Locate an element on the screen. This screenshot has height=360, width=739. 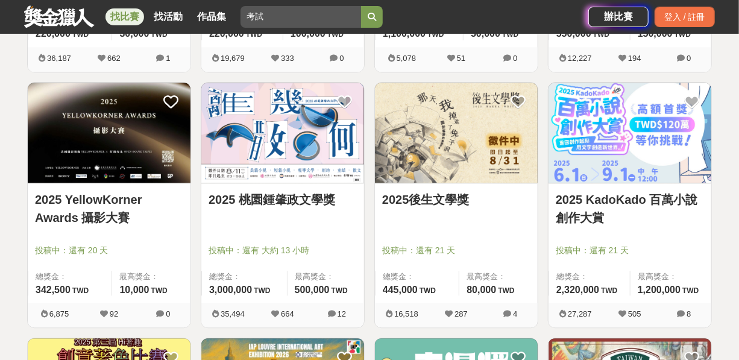
a: 找活動 is located at coordinates (168, 17).